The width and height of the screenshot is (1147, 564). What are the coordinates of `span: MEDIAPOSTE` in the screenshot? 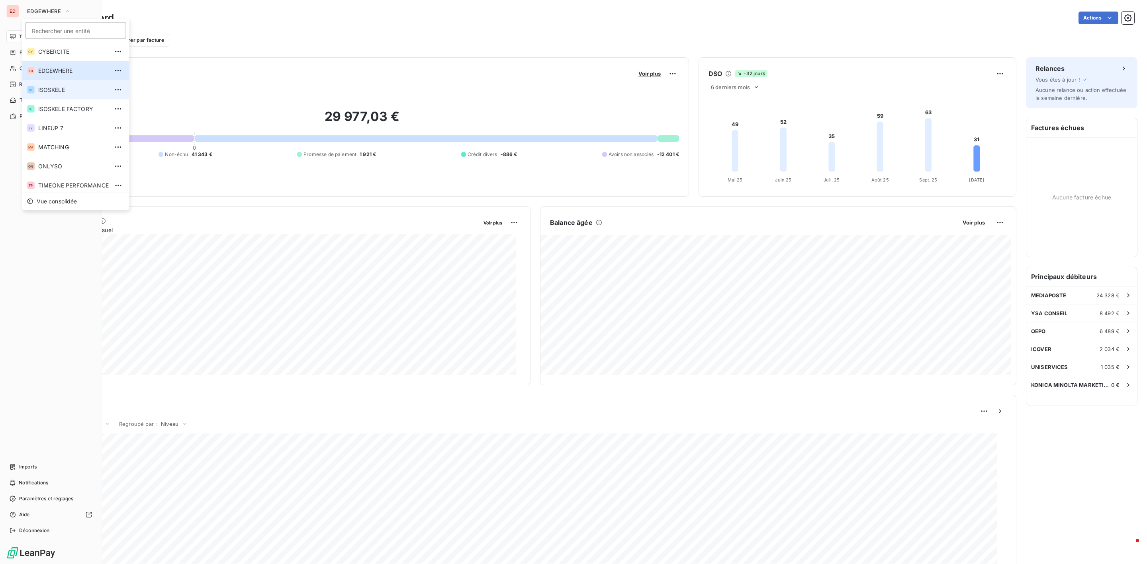 It's located at (1049, 296).